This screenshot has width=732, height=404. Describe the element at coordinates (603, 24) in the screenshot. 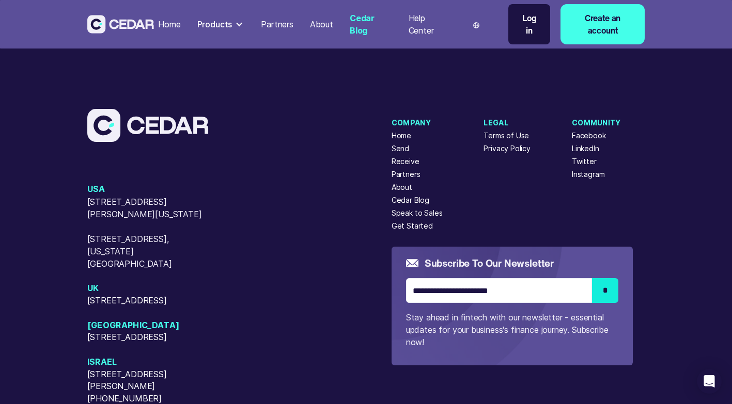

I see `a: Create an account` at that location.